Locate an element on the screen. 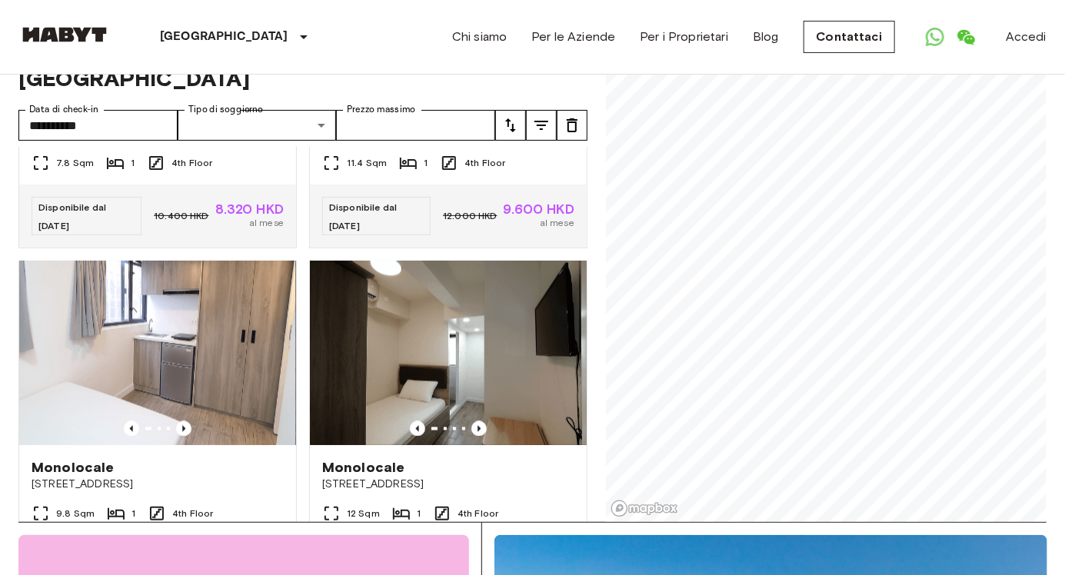  label: Prezzo massimo is located at coordinates (381, 109).